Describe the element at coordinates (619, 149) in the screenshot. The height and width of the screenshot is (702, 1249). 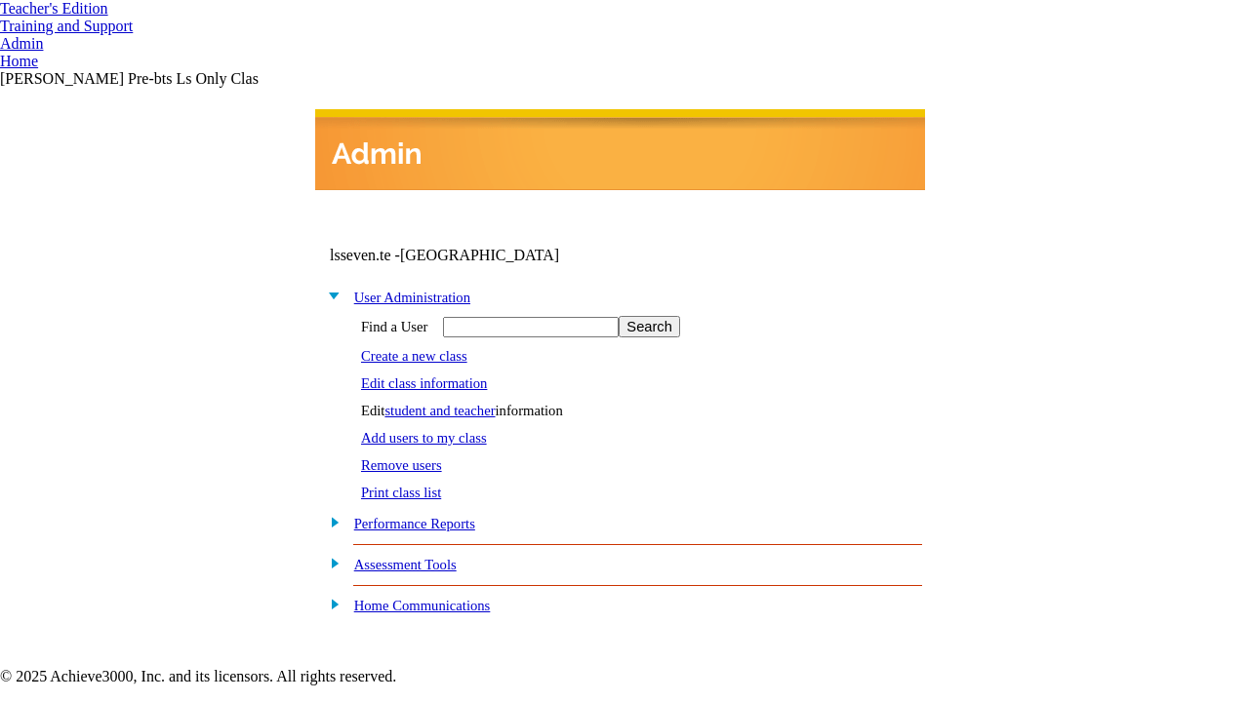
I see `img: header` at that location.